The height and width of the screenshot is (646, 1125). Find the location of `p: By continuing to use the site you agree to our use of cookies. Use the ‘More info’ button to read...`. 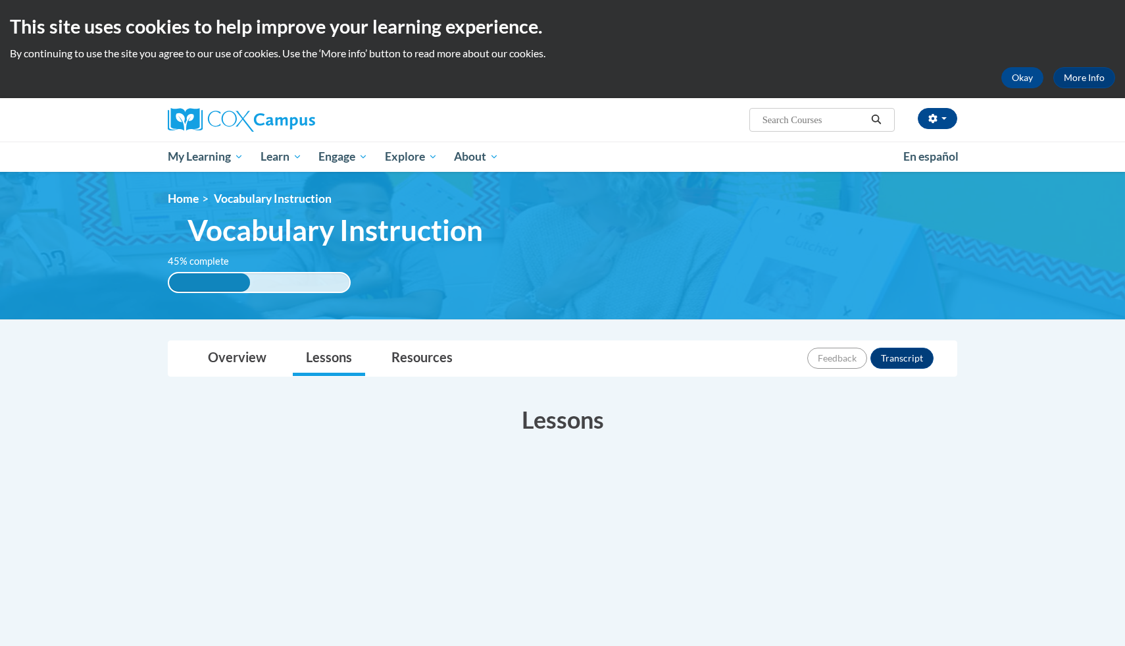

p: By continuing to use the site you agree to our use of cookies. Use the ‘More info’ button to read... is located at coordinates (563, 53).